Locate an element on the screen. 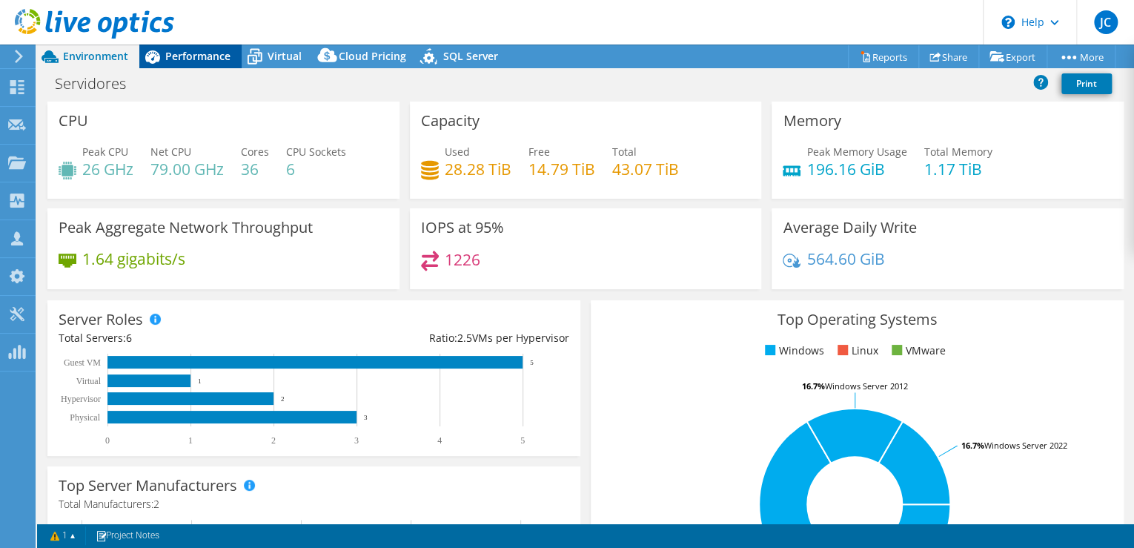 The image size is (1134, 548). h4: 28.28 TiB is located at coordinates (478, 169).